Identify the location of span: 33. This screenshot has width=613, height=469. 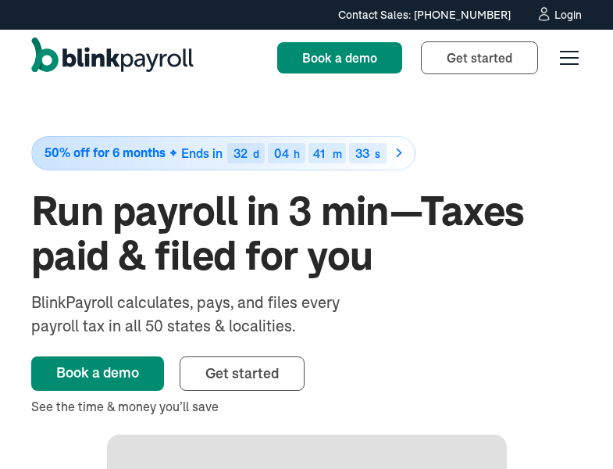
(363, 153).